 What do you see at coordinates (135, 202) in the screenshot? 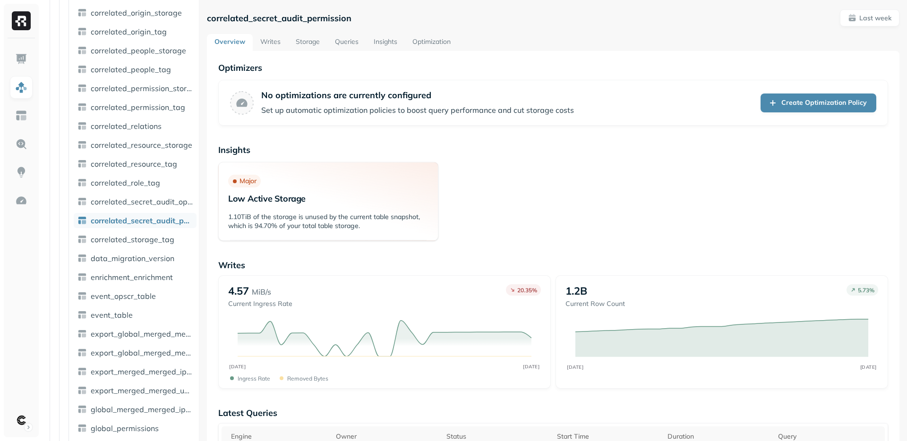
I see `a: correlated_secret_audit_opscr_datatypes` at bounding box center [135, 202].